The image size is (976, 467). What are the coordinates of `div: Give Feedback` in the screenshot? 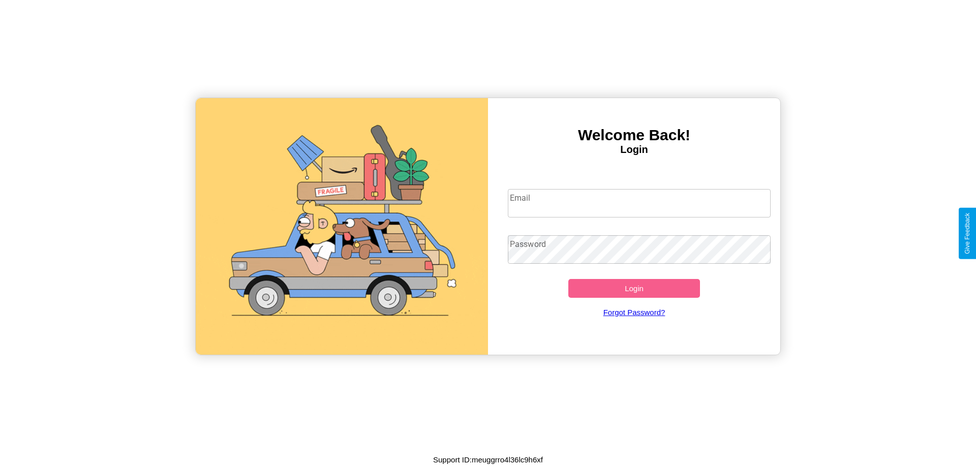 It's located at (967, 233).